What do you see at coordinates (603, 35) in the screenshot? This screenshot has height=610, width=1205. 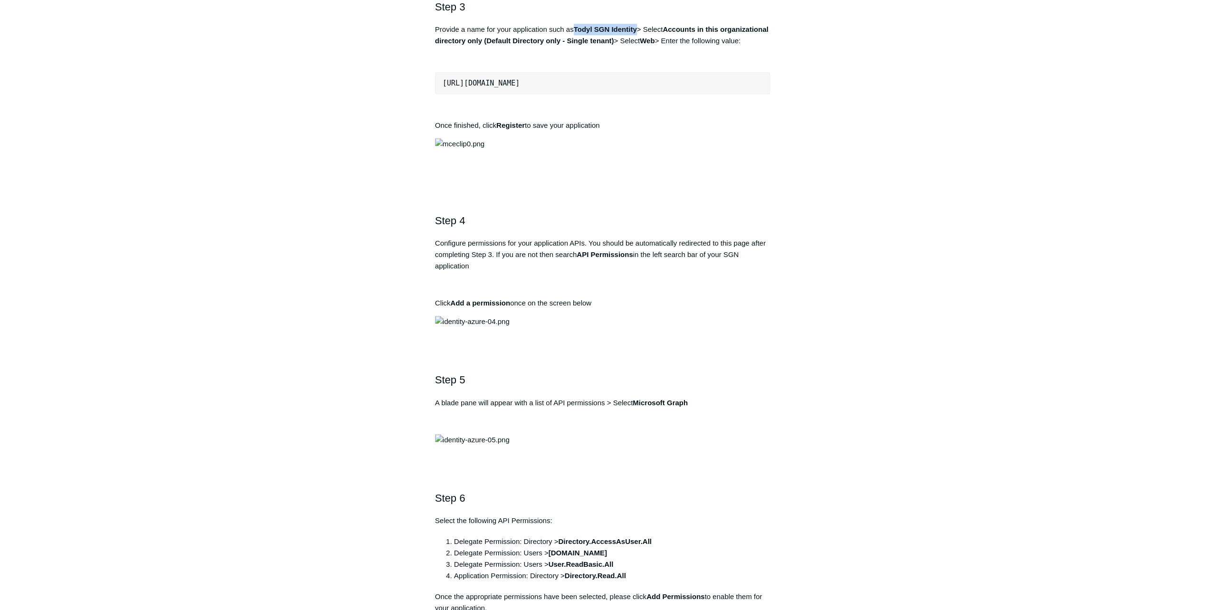 I see `p: Provide a name for your application such as > Select > Select > Enter the following value:` at bounding box center [603, 35].